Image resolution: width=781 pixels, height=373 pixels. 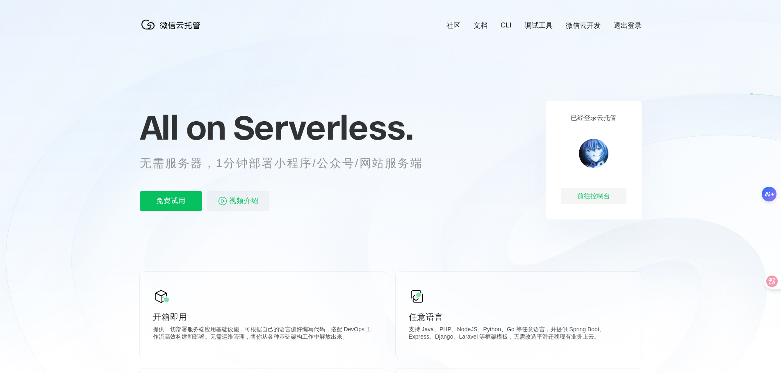 What do you see at coordinates (263, 335) in the screenshot?
I see `p: 提供一切部署服务端应用基础设施，可根据自己的语言偏好编写代码，搭配 DevOps 工作流高效构建和部署。无需运维管理，将你从各种基础架构工作中解放出来。` at bounding box center [263, 335].